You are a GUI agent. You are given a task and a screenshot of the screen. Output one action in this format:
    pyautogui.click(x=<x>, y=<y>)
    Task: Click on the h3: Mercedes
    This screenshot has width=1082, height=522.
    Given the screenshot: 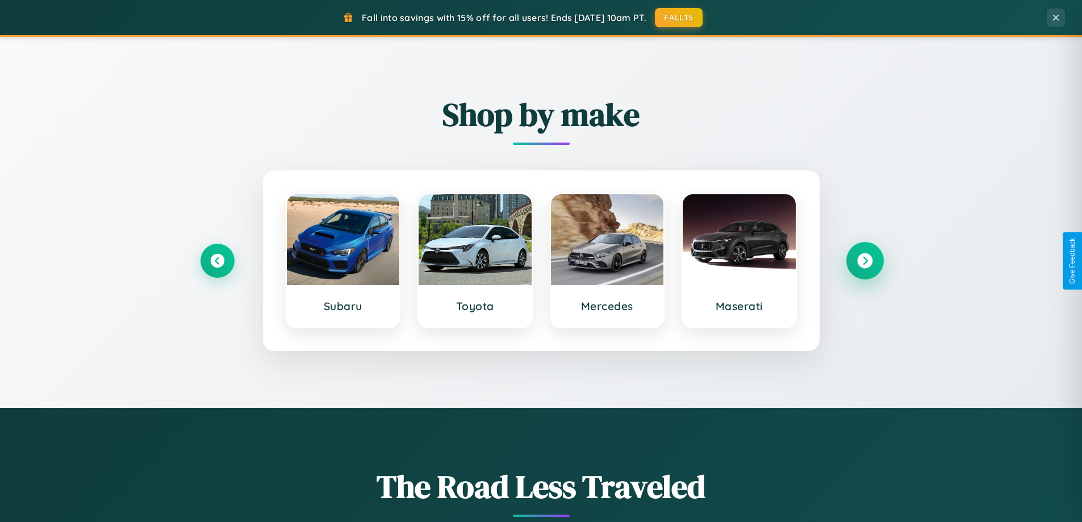 What is the action you would take?
    pyautogui.click(x=607, y=306)
    